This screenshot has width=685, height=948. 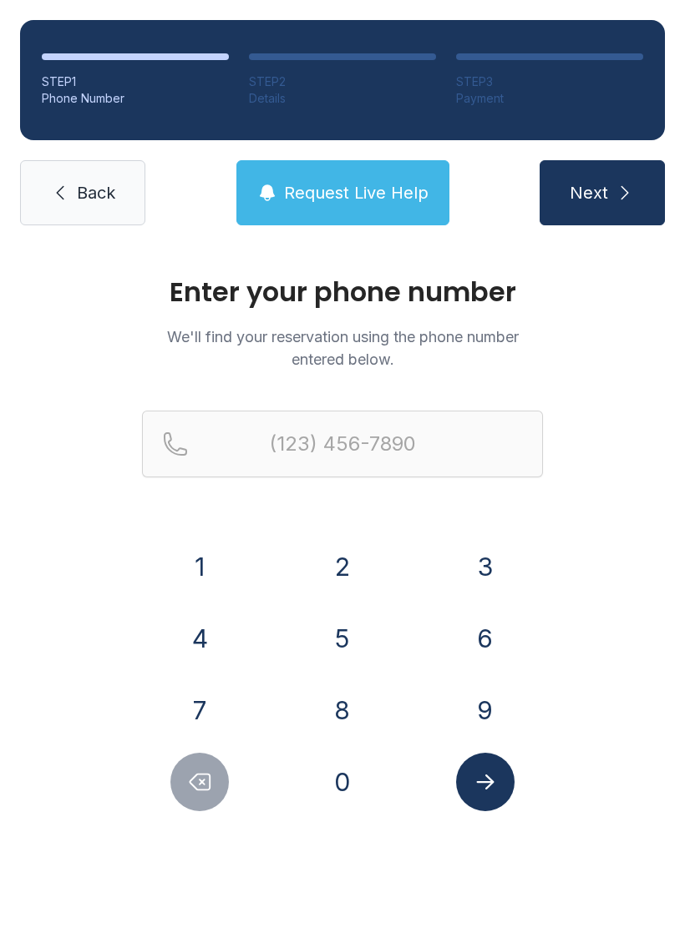 What do you see at coordinates (342, 639) in the screenshot?
I see `button: 5` at bounding box center [342, 639].